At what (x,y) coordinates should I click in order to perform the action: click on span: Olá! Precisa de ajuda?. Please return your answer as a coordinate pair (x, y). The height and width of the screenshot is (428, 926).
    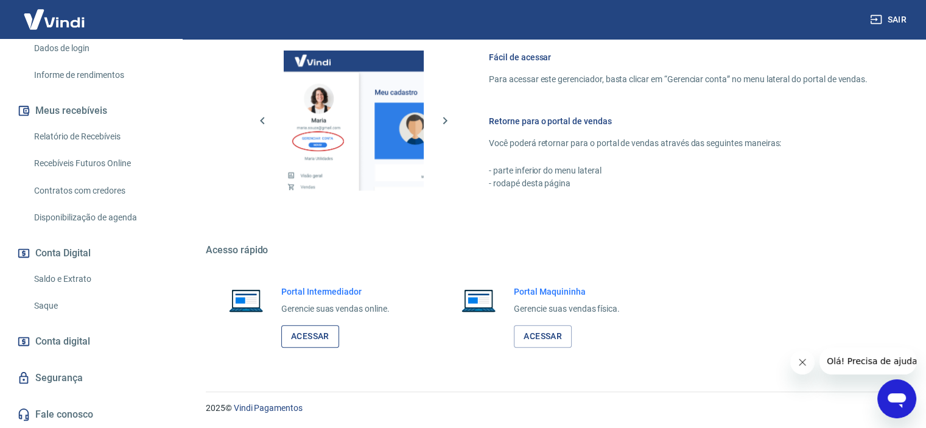
    Looking at the image, I should click on (55, 13).